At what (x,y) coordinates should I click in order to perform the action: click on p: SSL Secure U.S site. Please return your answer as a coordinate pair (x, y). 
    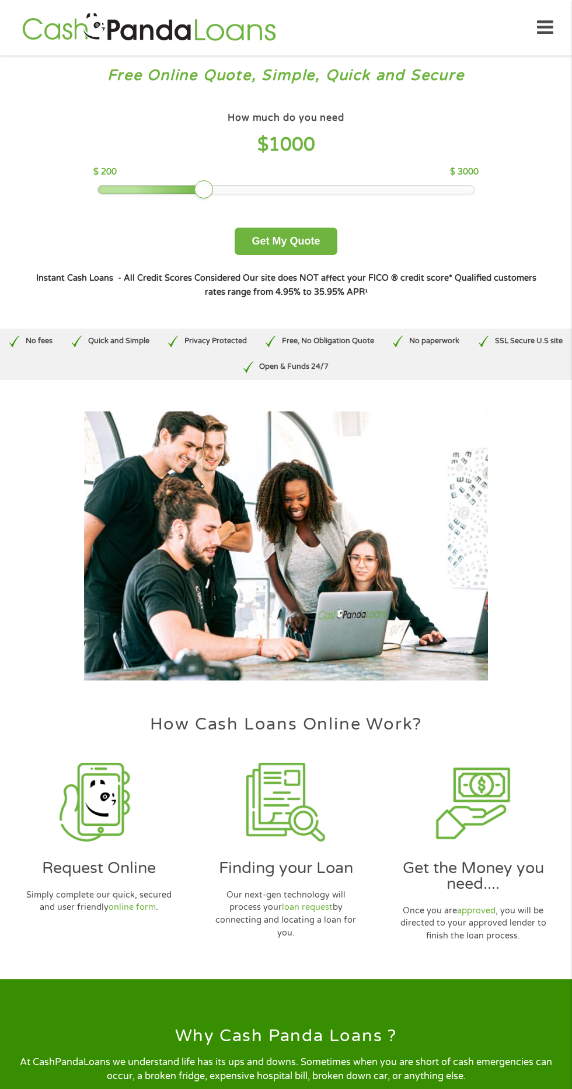
    Looking at the image, I should click on (529, 341).